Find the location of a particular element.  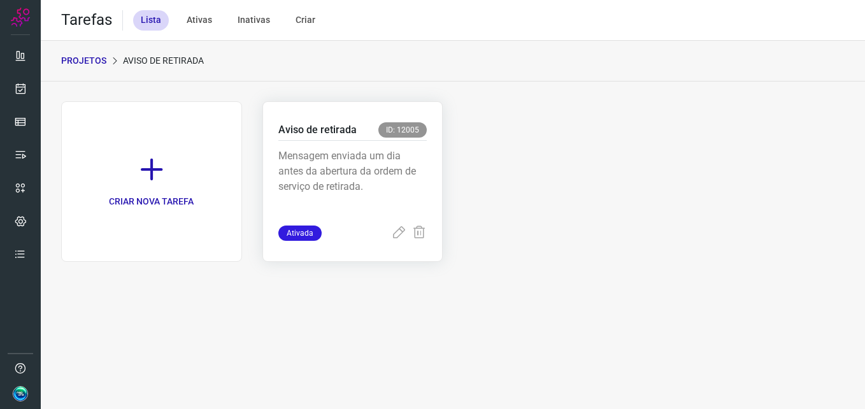

p: CRIAR NOVA TAREFA is located at coordinates (151, 201).